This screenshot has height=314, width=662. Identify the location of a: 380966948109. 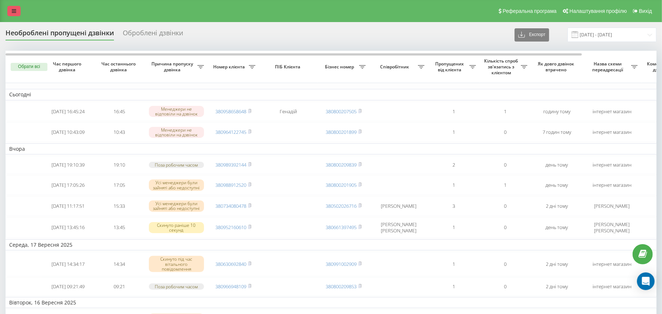
(231, 286).